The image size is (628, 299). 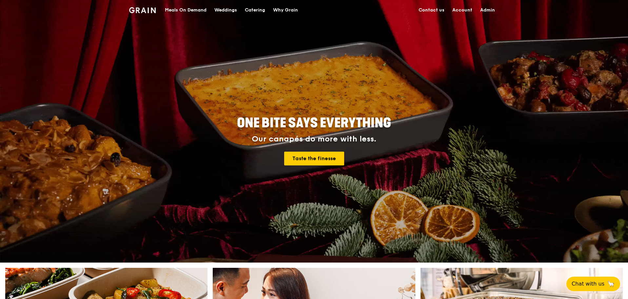 What do you see at coordinates (255, 10) in the screenshot?
I see `div: Catering` at bounding box center [255, 10].